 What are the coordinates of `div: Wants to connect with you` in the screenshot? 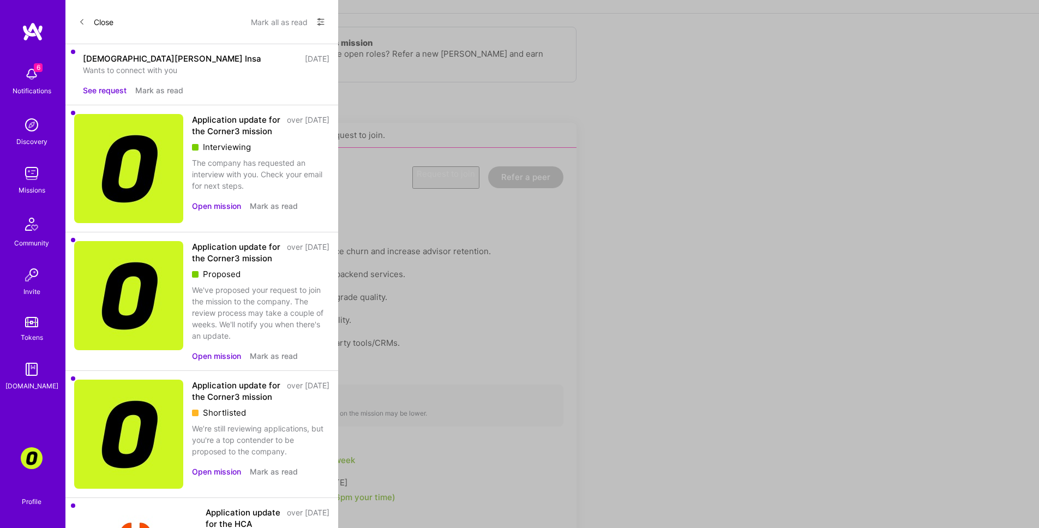 It's located at (206, 70).